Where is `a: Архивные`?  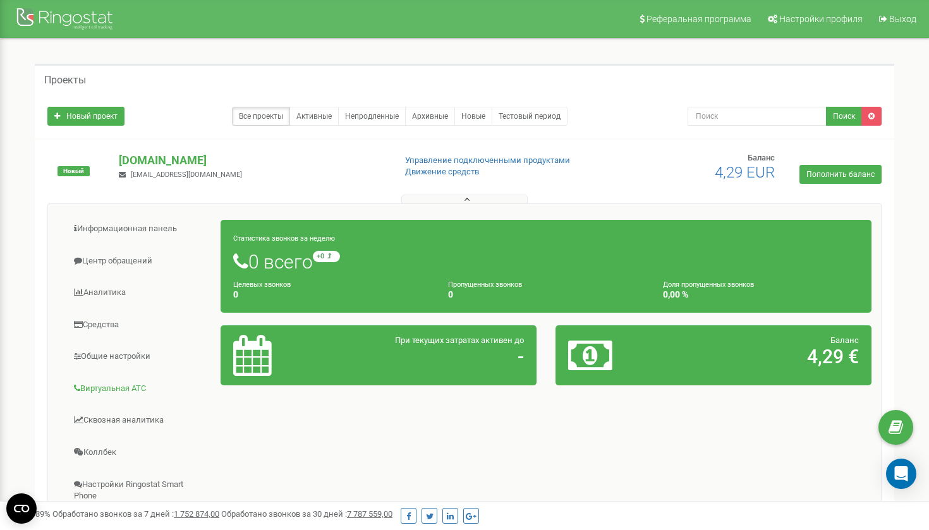 a: Архивные is located at coordinates (430, 116).